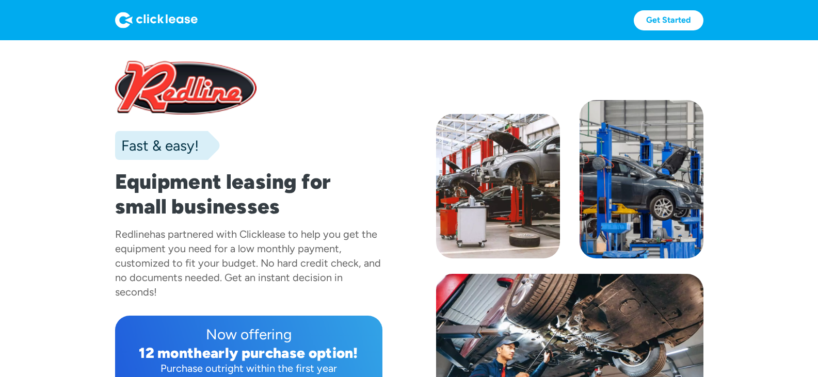 The height and width of the screenshot is (377, 818). What do you see at coordinates (668, 20) in the screenshot?
I see `a: Get Started` at bounding box center [668, 20].